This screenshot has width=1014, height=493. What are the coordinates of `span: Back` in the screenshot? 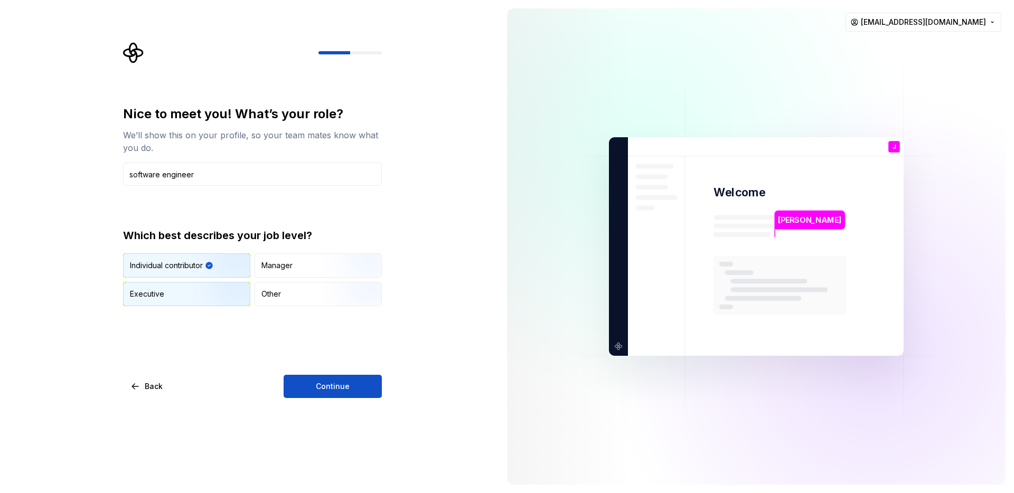 It's located at (154, 387).